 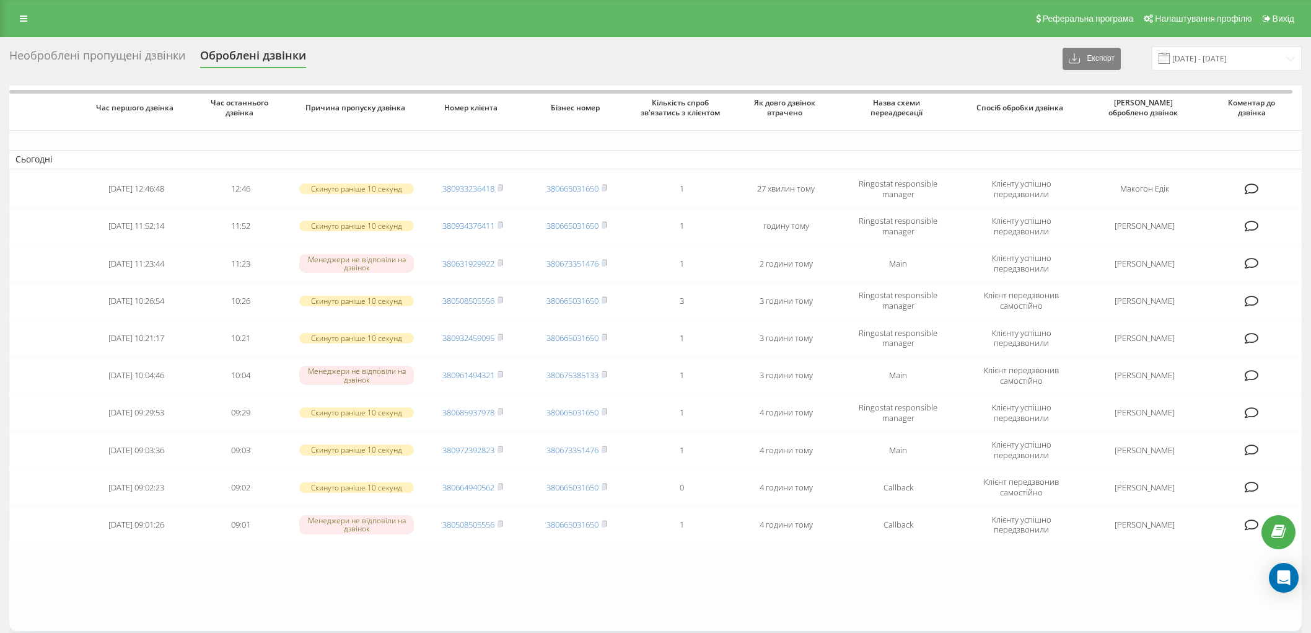 I want to click on td: 11:23, so click(x=240, y=263).